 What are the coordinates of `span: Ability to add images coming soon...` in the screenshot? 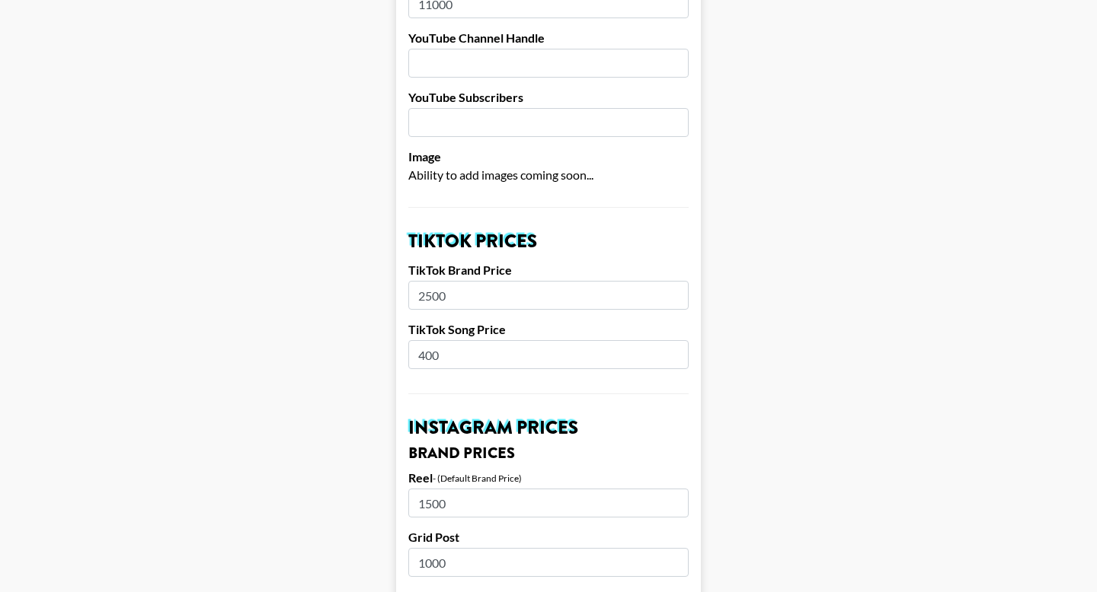 It's located at (500, 174).